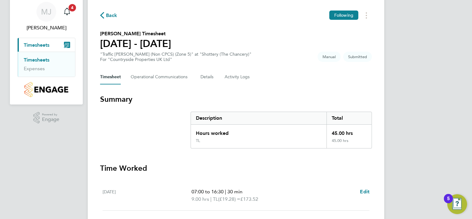 The image size is (472, 219). What do you see at coordinates (34, 68) in the screenshot?
I see `a: Expenses` at bounding box center [34, 68].